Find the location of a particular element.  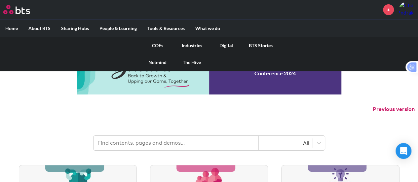

img: Chai Indrakamhang is located at coordinates (407, 10).